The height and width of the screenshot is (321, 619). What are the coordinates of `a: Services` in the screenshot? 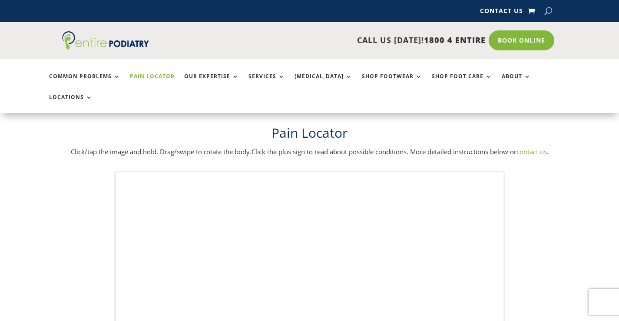 It's located at (267, 83).